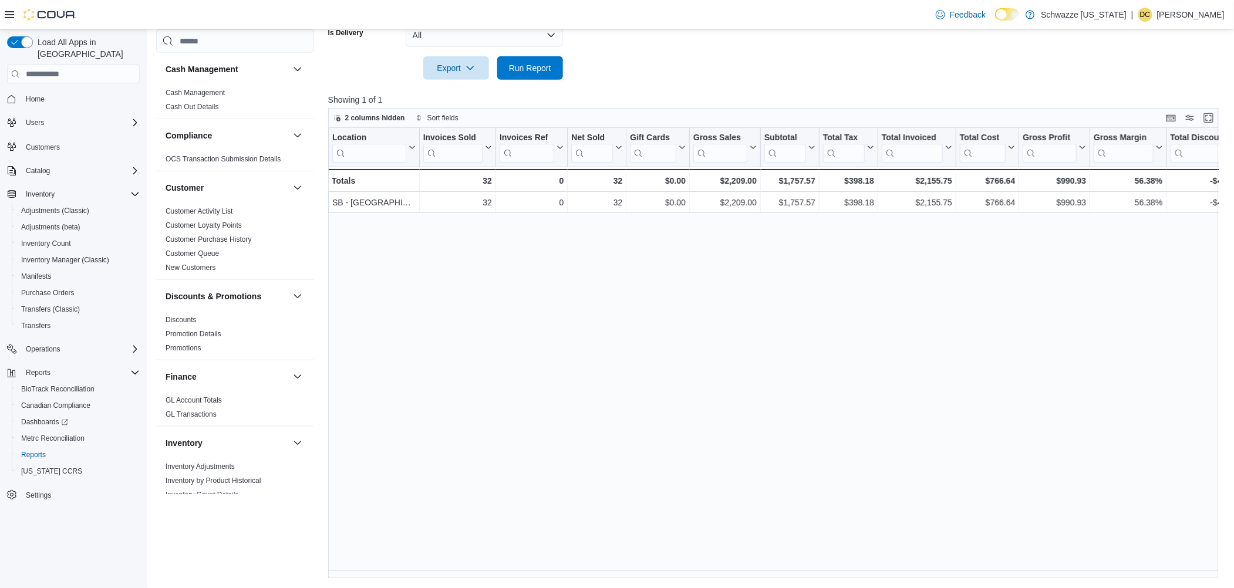 The width and height of the screenshot is (1234, 588). Describe the element at coordinates (208, 239) in the screenshot. I see `span: Customer Purchase History` at that location.